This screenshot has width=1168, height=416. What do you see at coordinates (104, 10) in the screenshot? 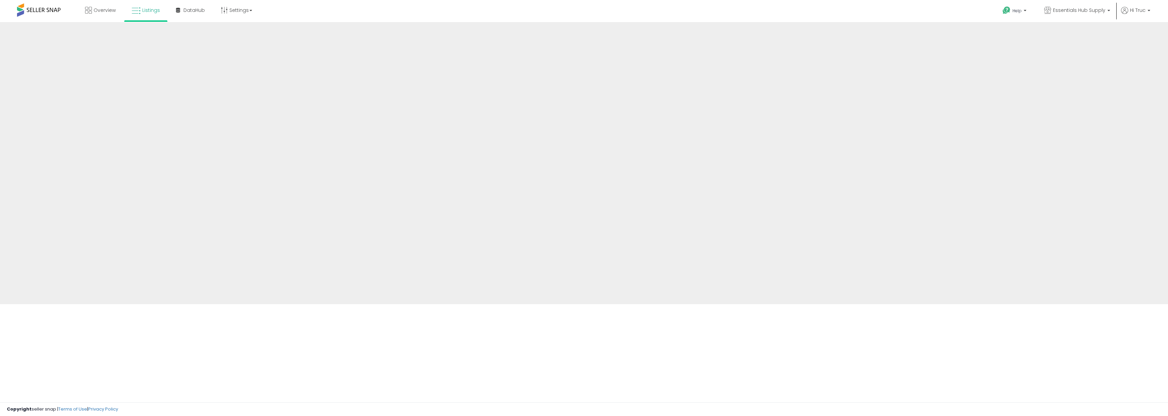
I see `span: Overview` at bounding box center [104, 10].